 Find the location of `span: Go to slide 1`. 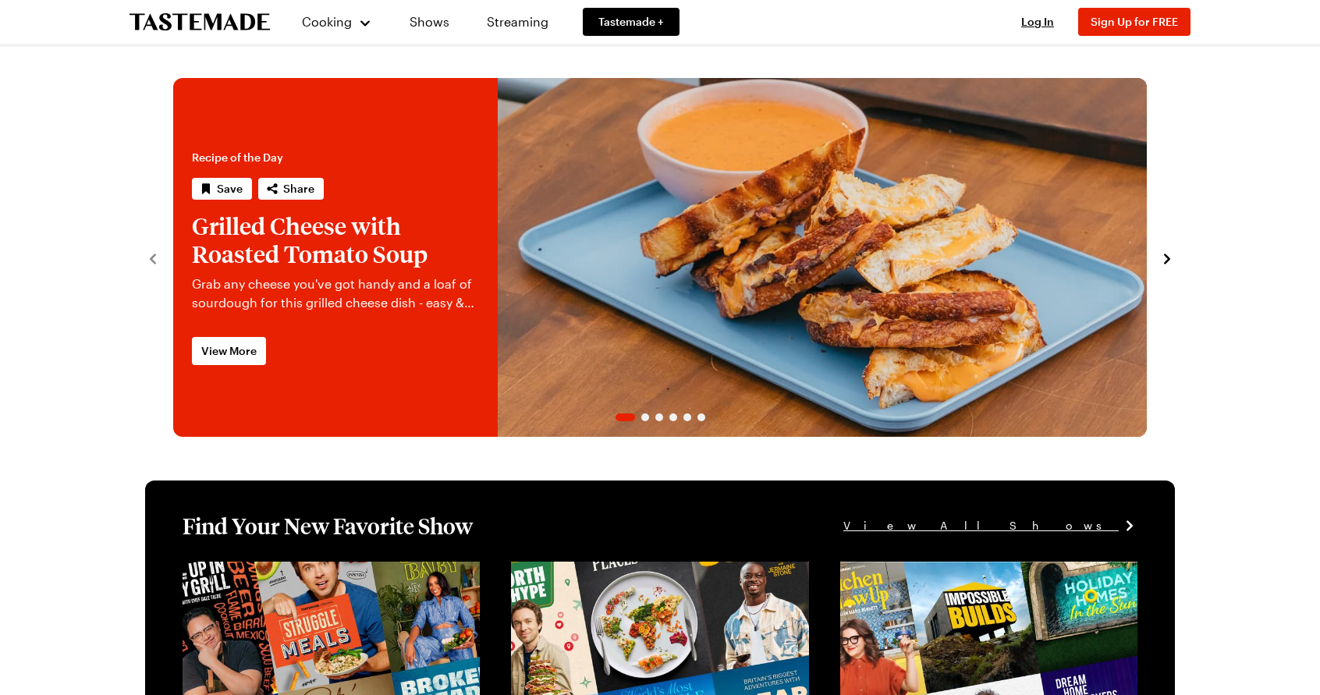

span: Go to slide 1 is located at coordinates (625, 418).